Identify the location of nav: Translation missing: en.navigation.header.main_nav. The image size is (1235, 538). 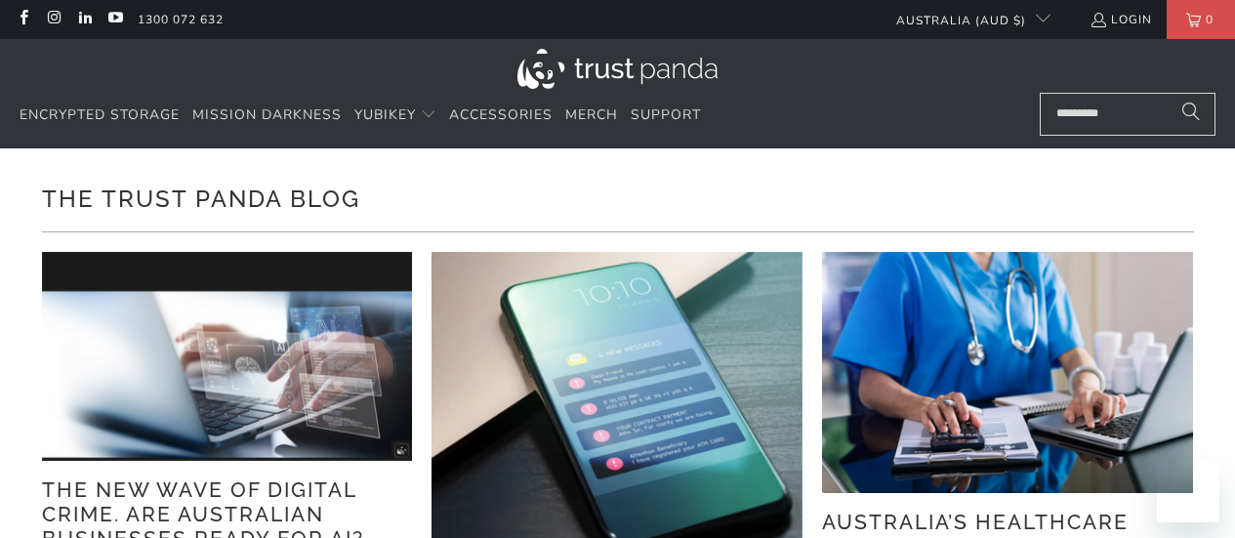
(360, 115).